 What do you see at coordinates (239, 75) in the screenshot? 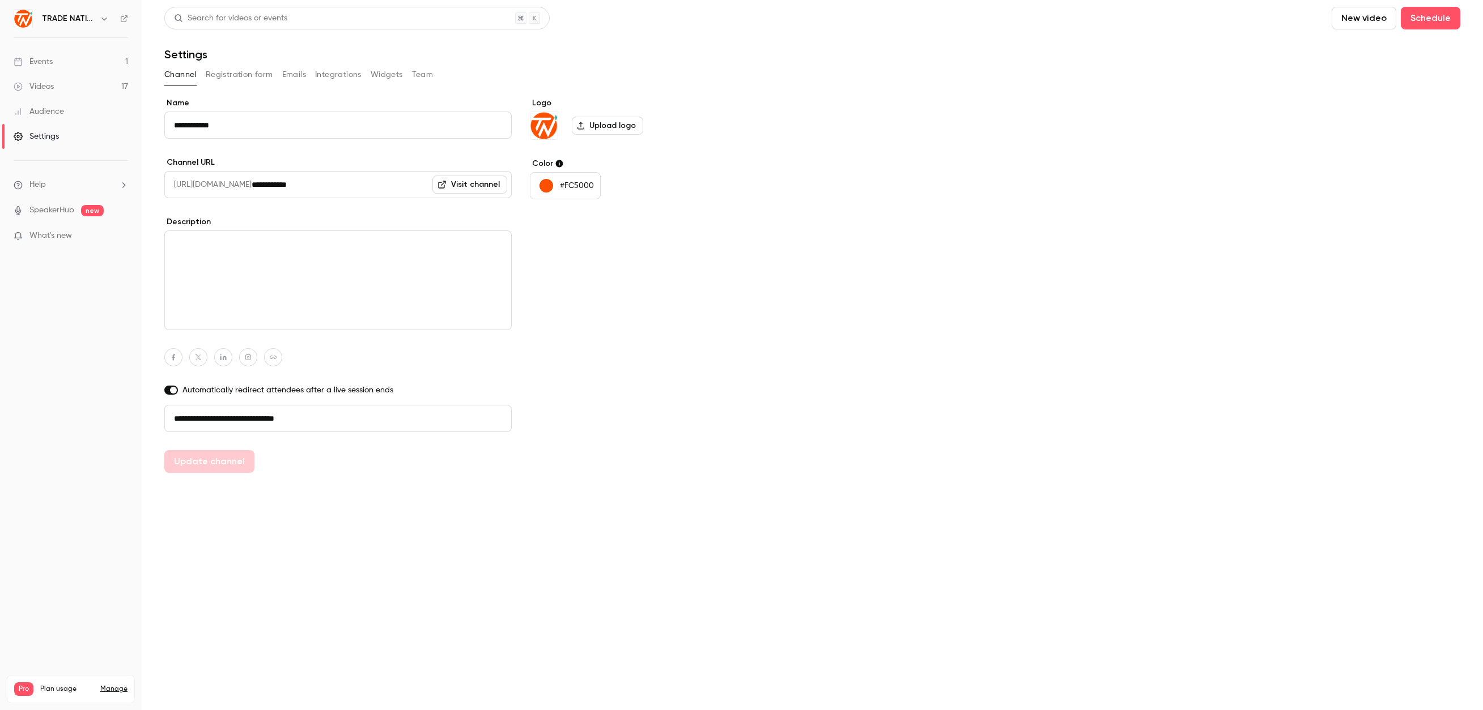
I see `button: Registration form` at bounding box center [239, 75].